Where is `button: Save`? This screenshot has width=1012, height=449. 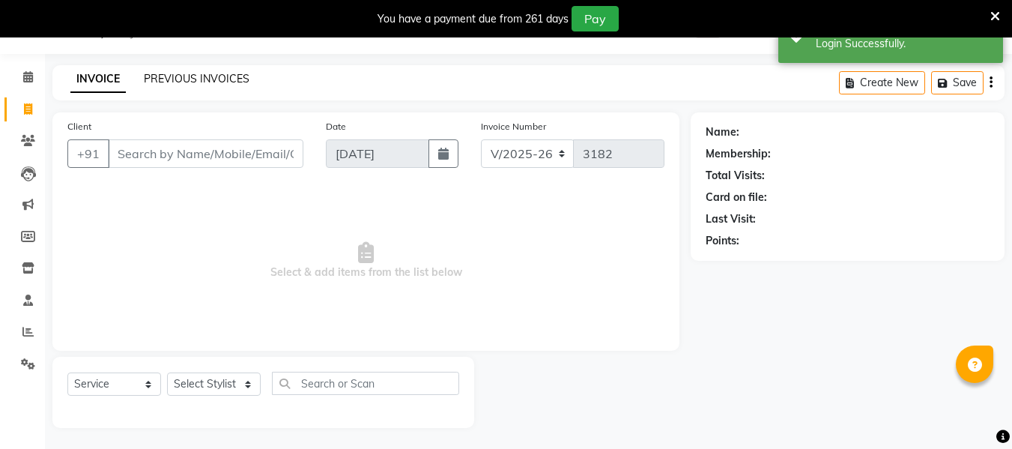
button: Save is located at coordinates (958, 82).